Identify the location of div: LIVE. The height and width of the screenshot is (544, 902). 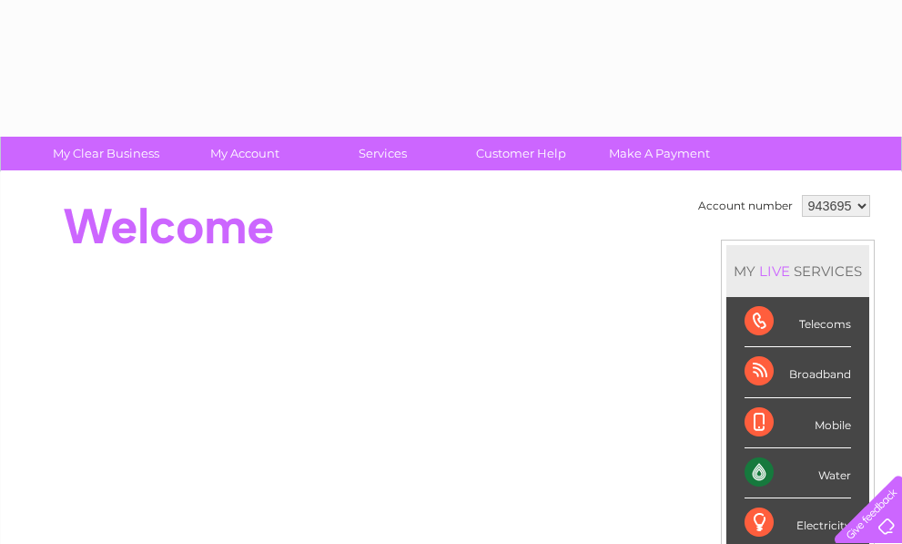
(775, 270).